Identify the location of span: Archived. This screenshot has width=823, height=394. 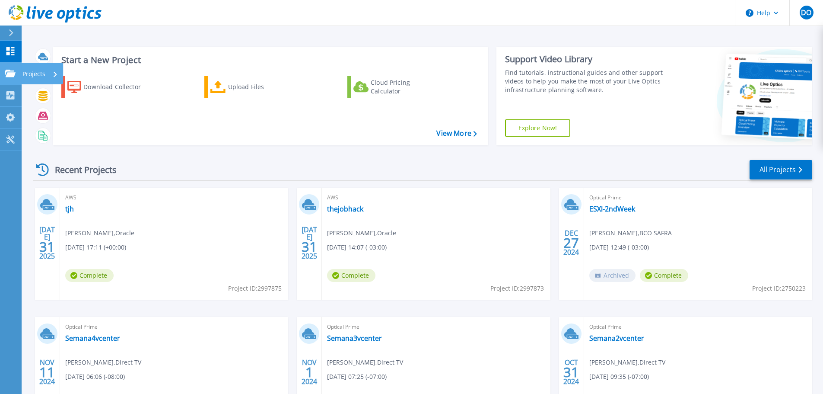
(612, 275).